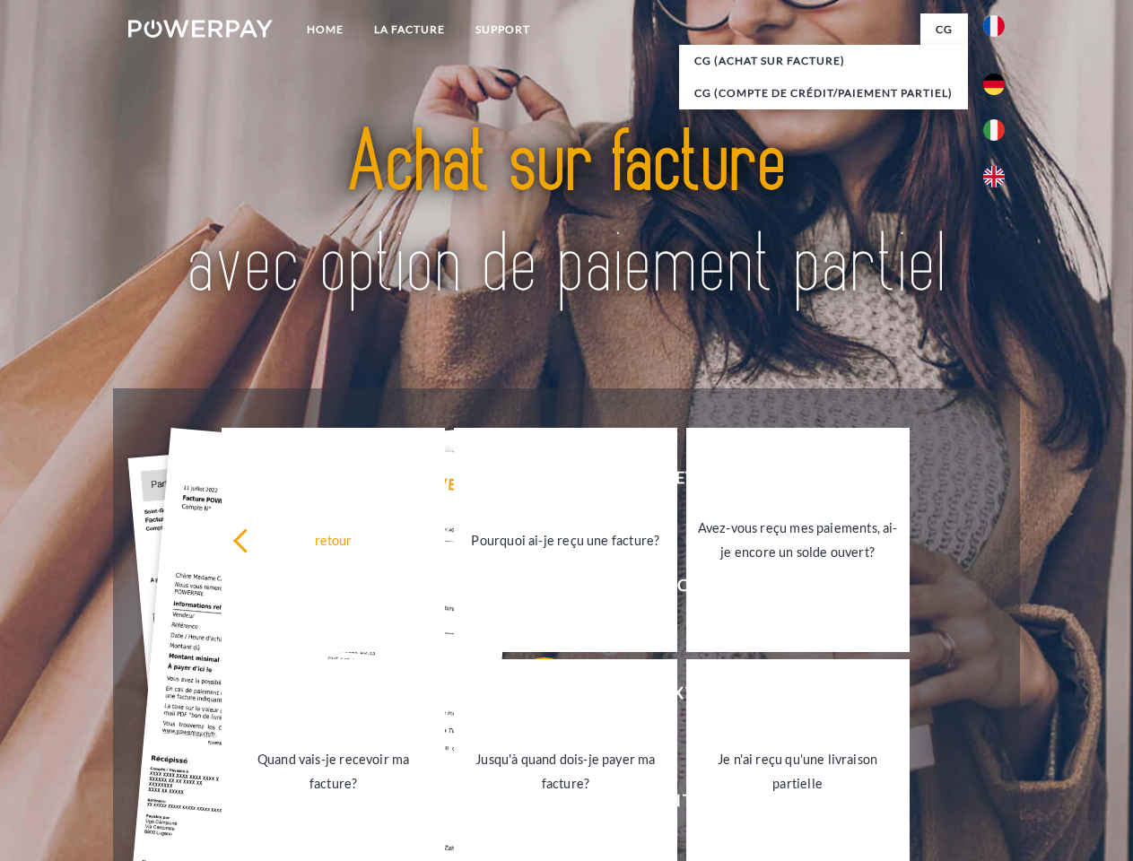 Image resolution: width=1133 pixels, height=861 pixels. What do you see at coordinates (994, 26) in the screenshot?
I see `img: fr` at bounding box center [994, 26].